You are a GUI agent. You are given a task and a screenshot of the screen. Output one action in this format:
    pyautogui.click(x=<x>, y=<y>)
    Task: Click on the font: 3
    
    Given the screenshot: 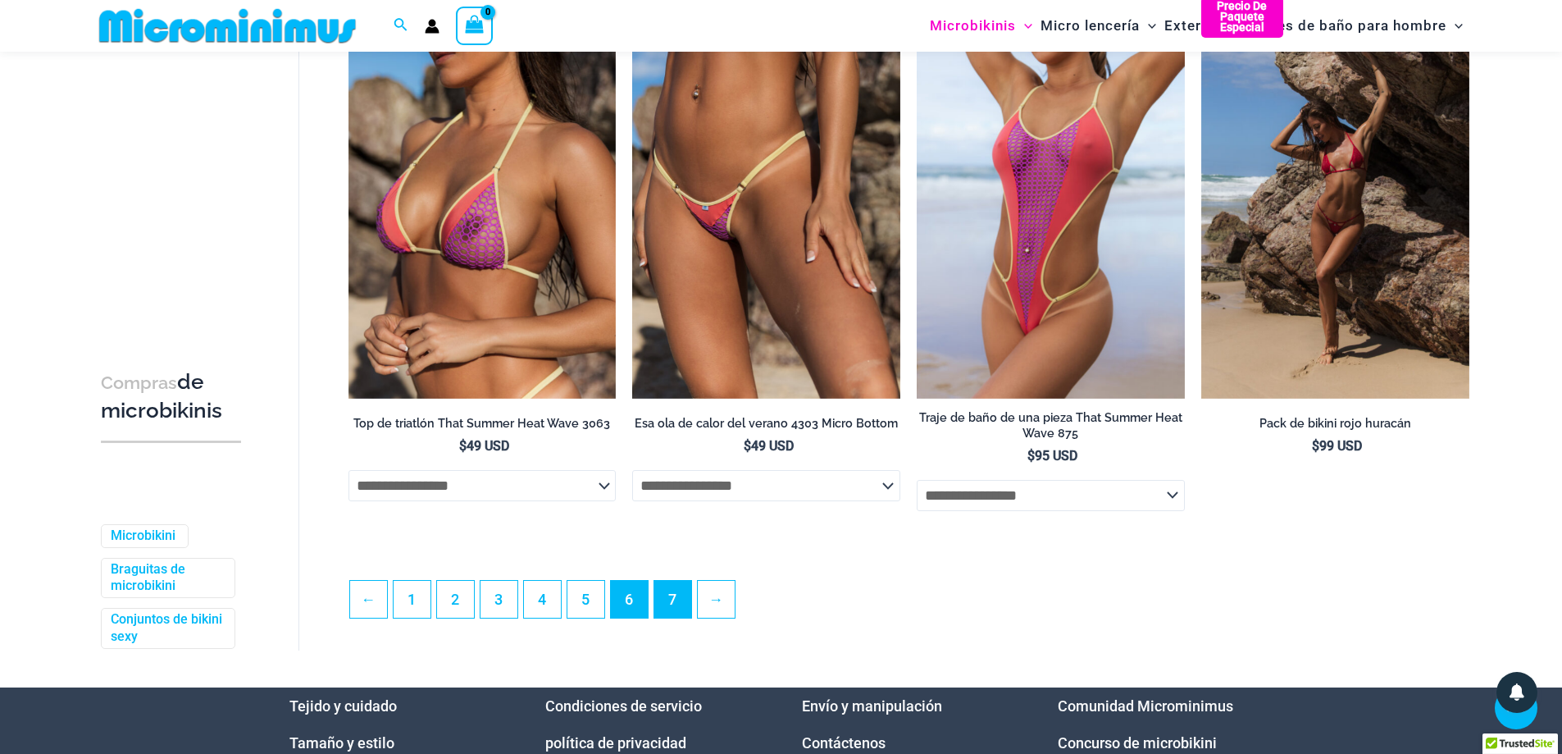 What is the action you would take?
    pyautogui.click(x=499, y=599)
    